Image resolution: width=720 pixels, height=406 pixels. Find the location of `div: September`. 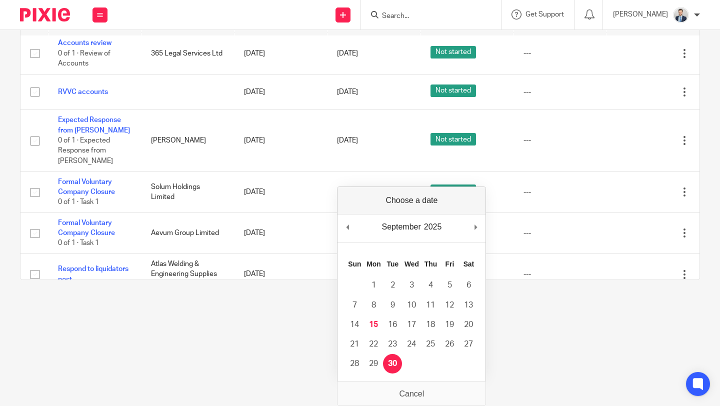

div: September is located at coordinates (401, 227).